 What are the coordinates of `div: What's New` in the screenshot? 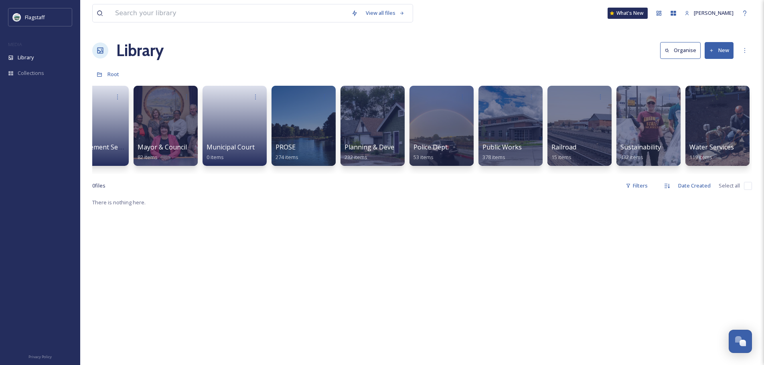 It's located at (628, 13).